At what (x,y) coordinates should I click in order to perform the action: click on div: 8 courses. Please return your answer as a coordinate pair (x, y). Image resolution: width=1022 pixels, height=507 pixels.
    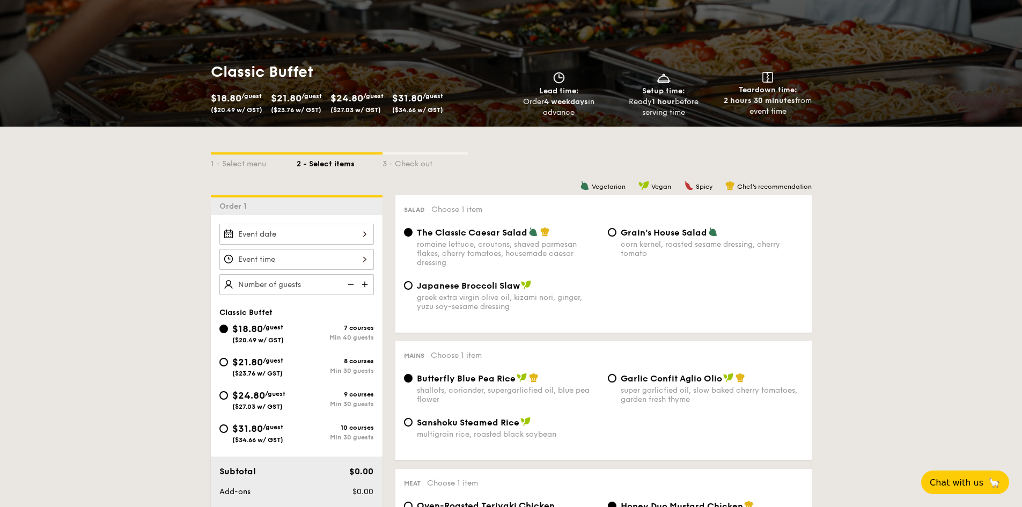
    Looking at the image, I should click on (335, 361).